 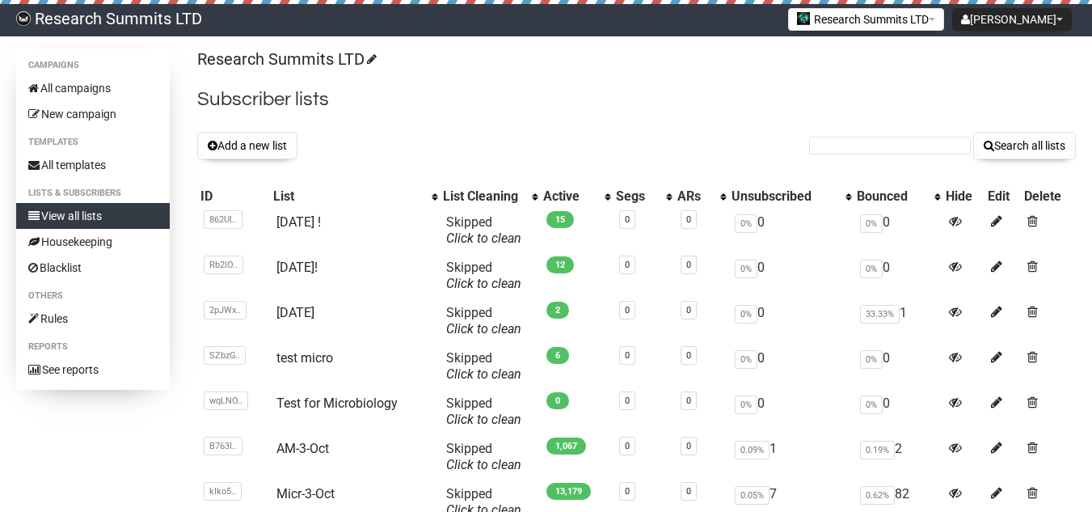 I want to click on span: 0, so click(x=558, y=400).